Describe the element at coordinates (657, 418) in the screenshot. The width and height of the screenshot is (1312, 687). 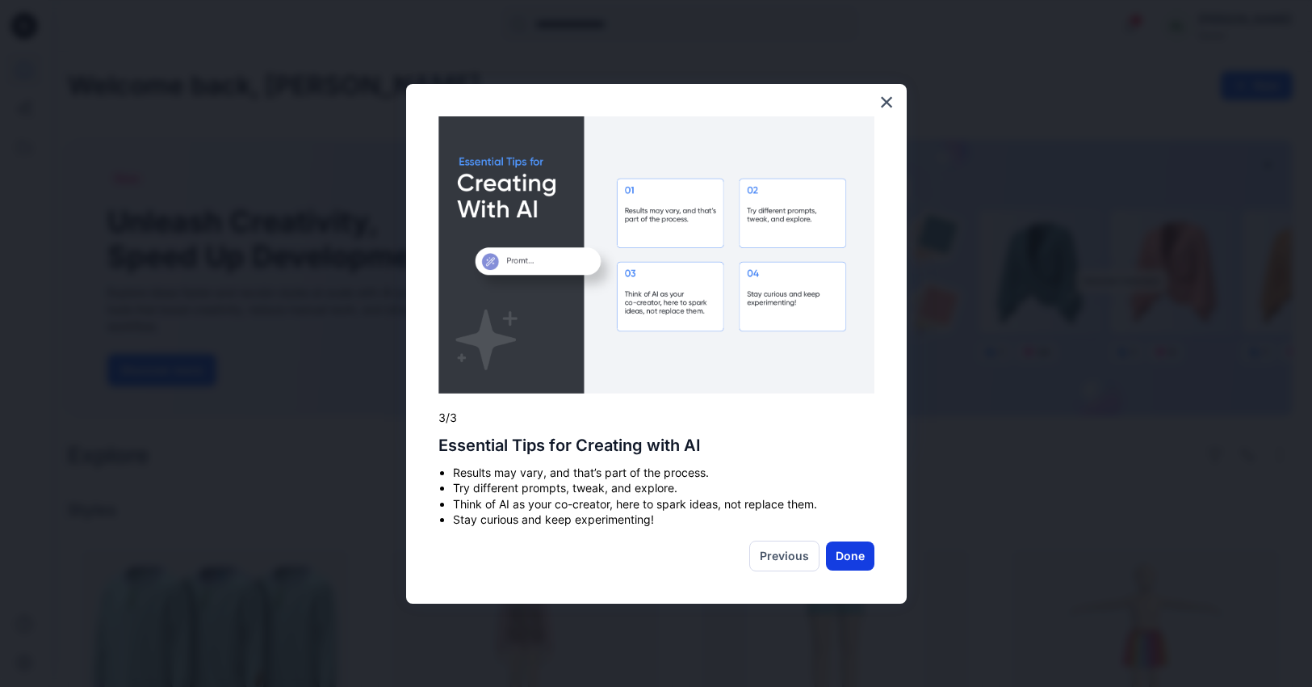
I see `p: 3/3` at that location.